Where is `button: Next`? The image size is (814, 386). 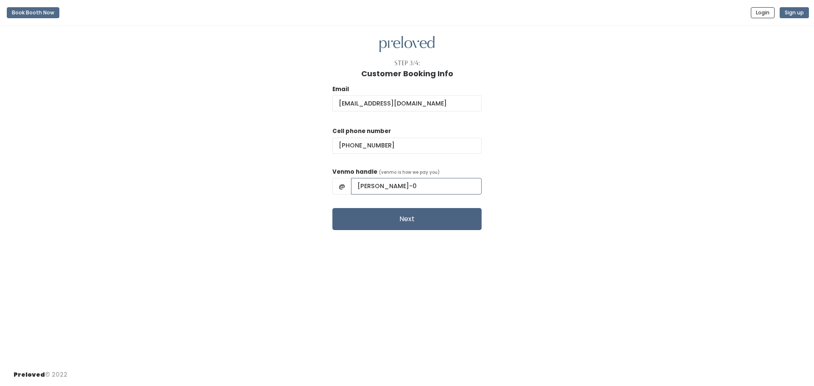
button: Next is located at coordinates (407, 219).